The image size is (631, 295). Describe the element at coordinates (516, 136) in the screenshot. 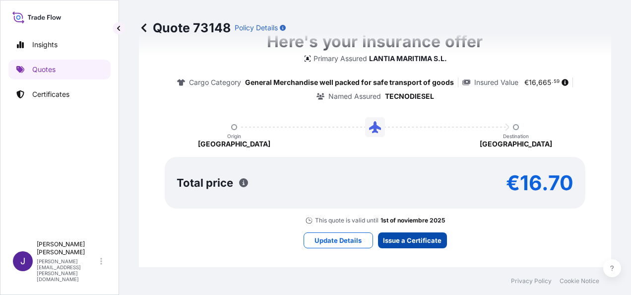

I see `p: Destination` at that location.